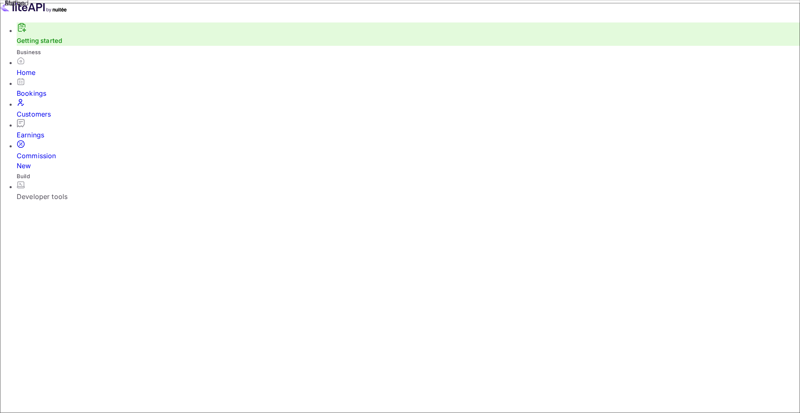 This screenshot has height=413, width=800. Describe the element at coordinates (408, 166) in the screenshot. I see `div: New` at that location.